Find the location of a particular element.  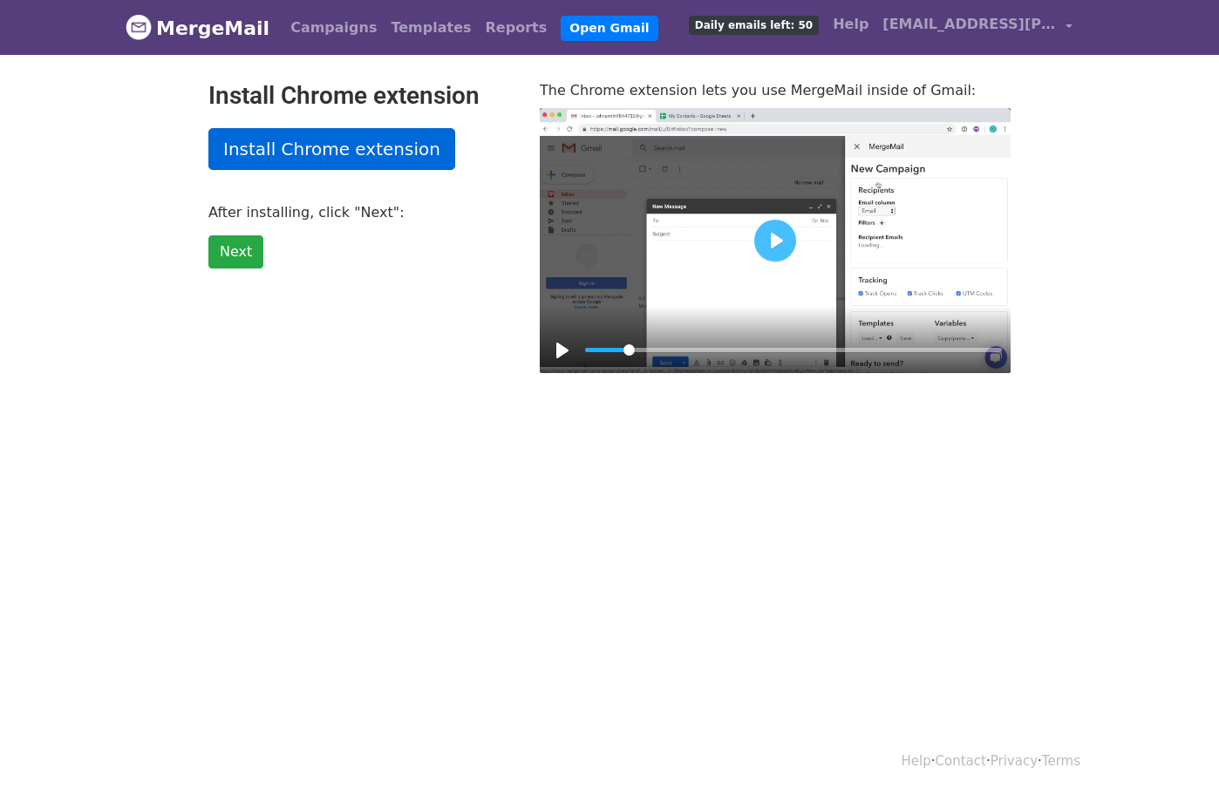

a: Contact is located at coordinates (961, 761).